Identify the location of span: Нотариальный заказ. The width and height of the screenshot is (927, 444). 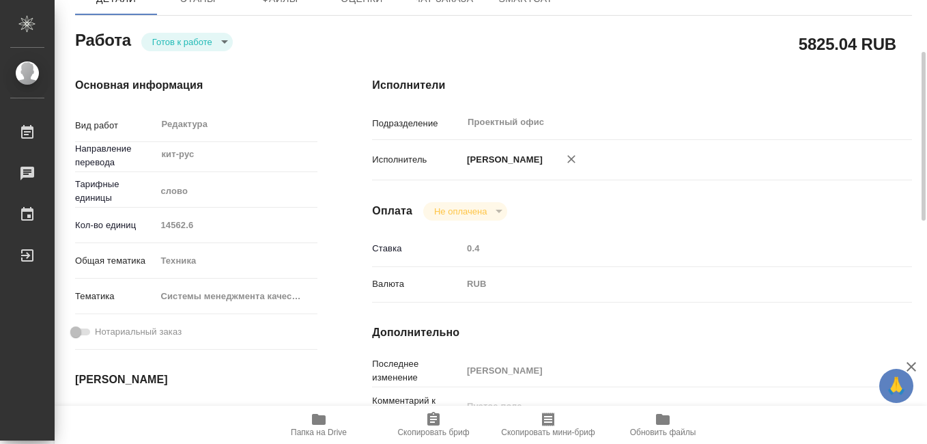
(138, 332).